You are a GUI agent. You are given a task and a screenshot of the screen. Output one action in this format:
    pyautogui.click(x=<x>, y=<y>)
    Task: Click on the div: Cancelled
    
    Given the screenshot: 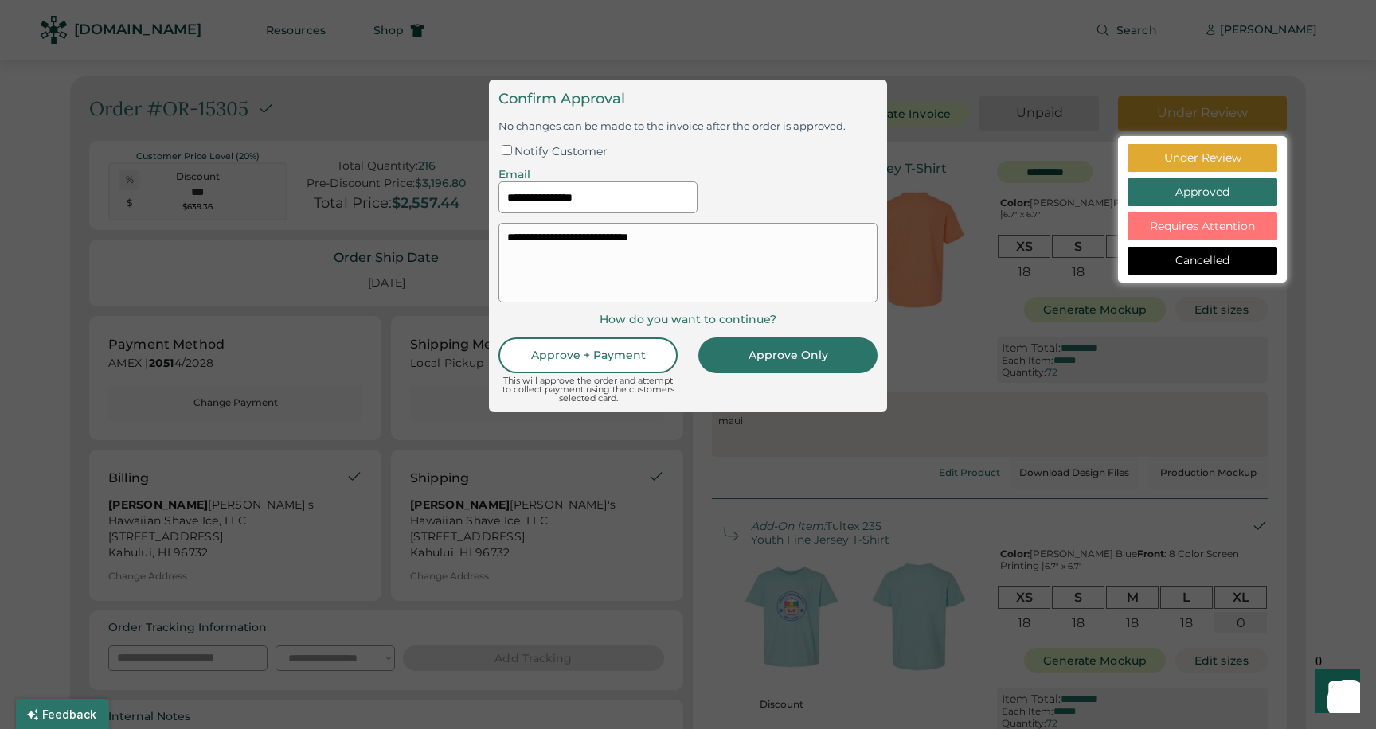 What is the action you would take?
    pyautogui.click(x=1202, y=261)
    